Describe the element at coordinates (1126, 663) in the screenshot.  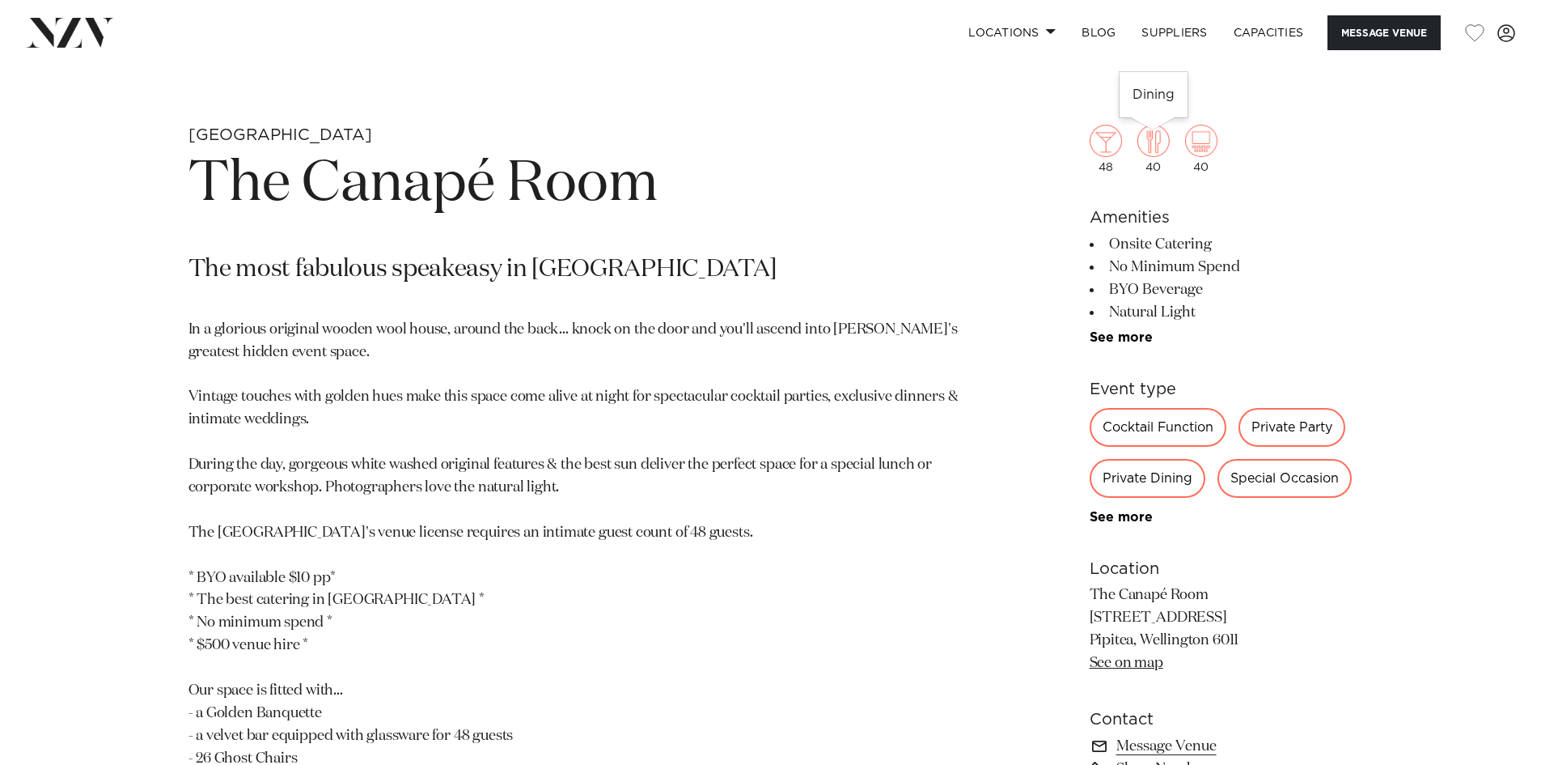
I see `a: See on map` at that location.